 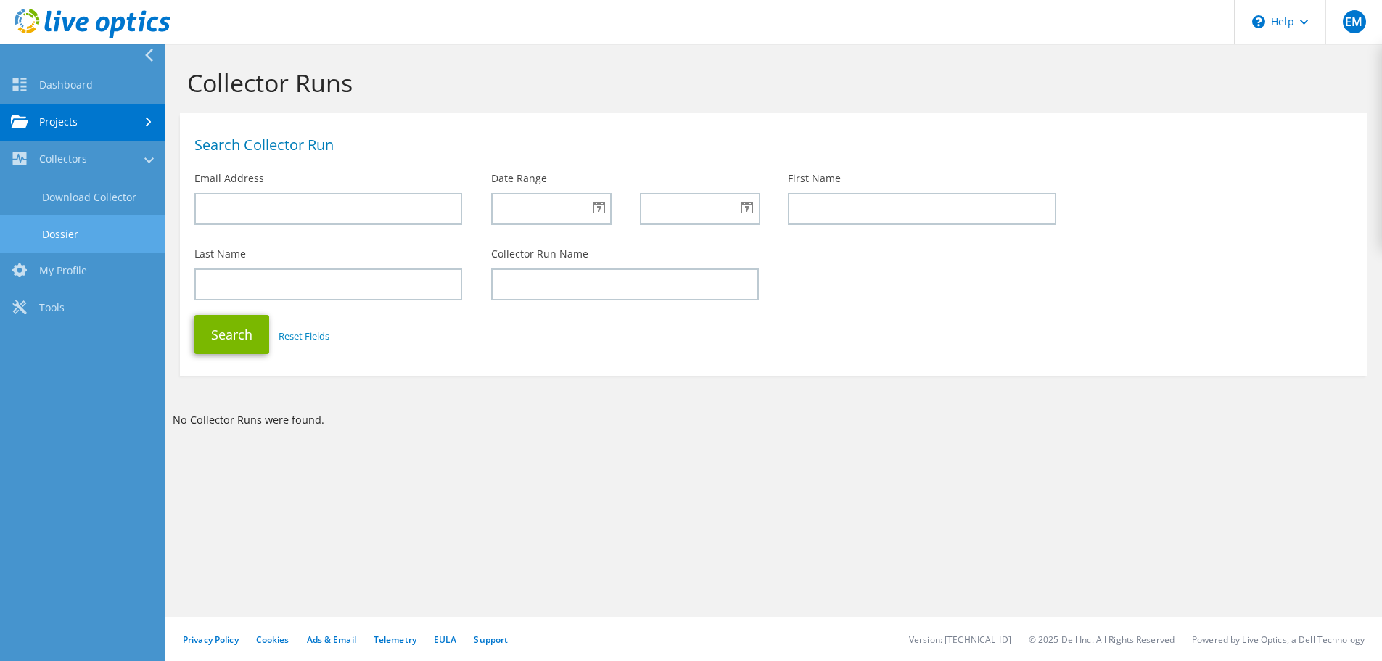 What do you see at coordinates (540, 254) in the screenshot?
I see `label: Collector Run Name` at bounding box center [540, 254].